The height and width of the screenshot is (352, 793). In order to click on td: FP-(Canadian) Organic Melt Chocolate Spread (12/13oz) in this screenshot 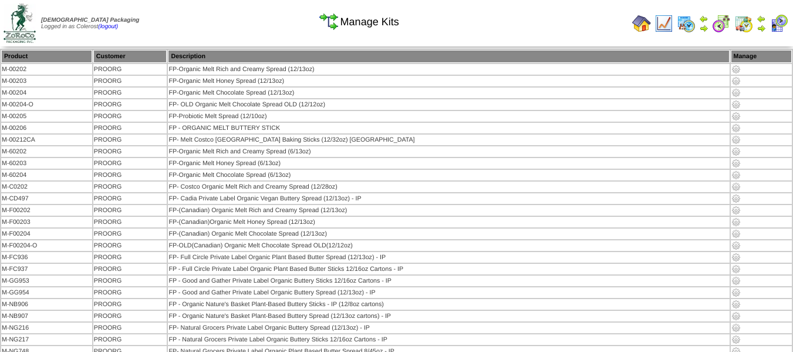, I will do `click(449, 234)`.